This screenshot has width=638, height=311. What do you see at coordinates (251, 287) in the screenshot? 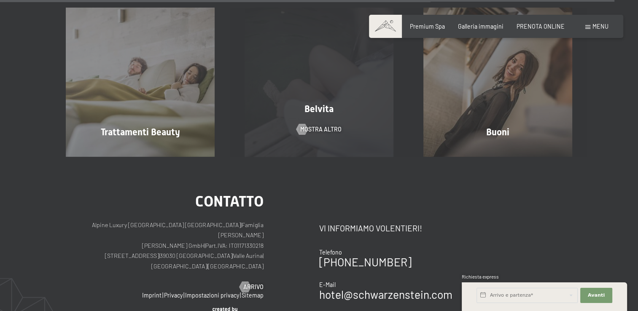
I see `a: Arrivo` at bounding box center [251, 287].